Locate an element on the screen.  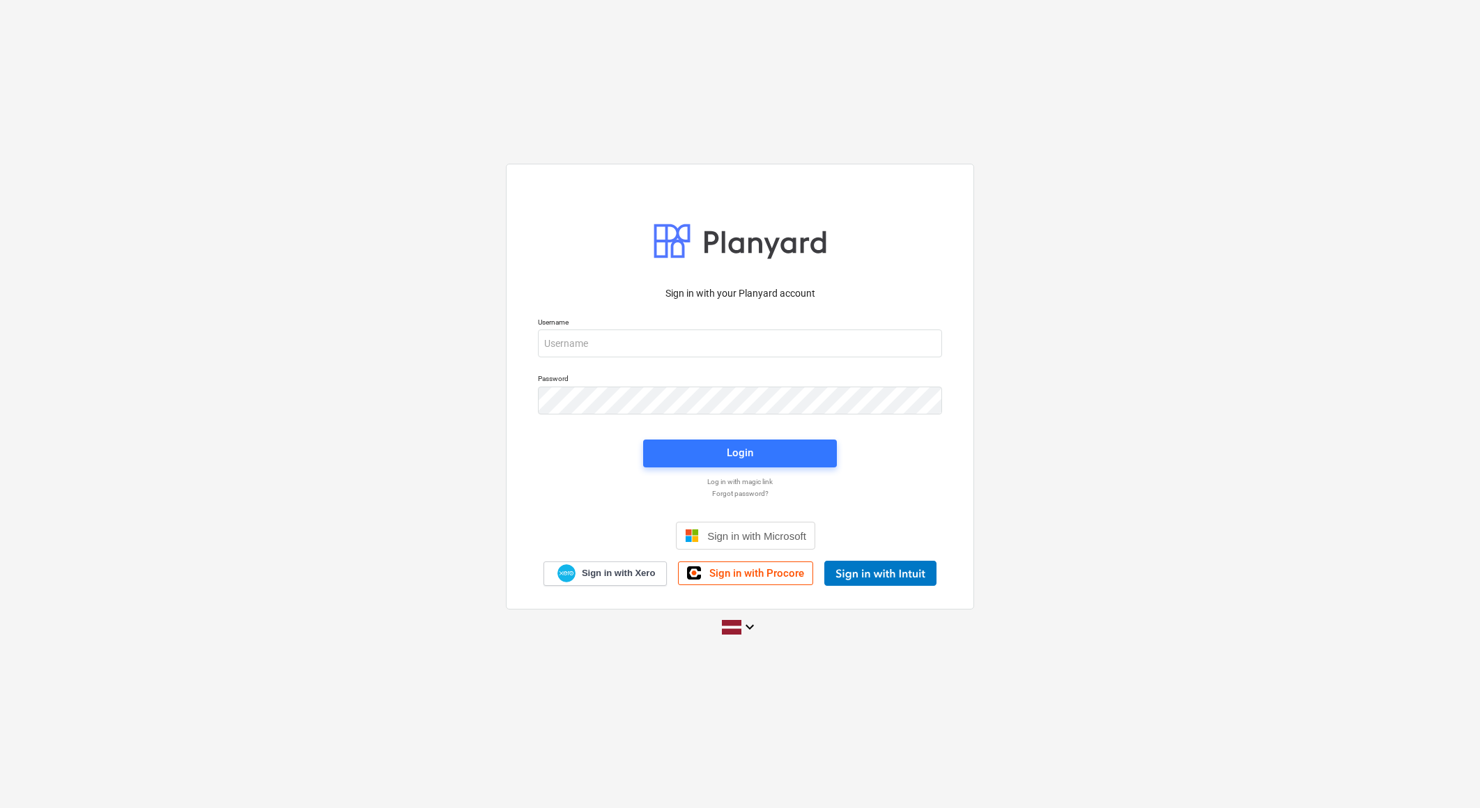
p: Password is located at coordinates (740, 380).